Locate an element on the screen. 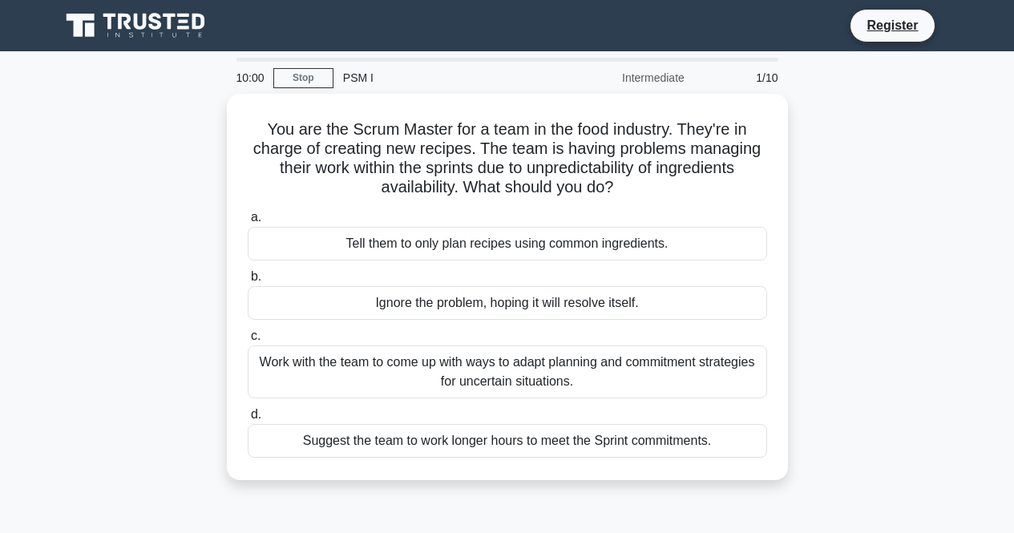 The image size is (1014, 533). div: 1/10 is located at coordinates (740, 78).